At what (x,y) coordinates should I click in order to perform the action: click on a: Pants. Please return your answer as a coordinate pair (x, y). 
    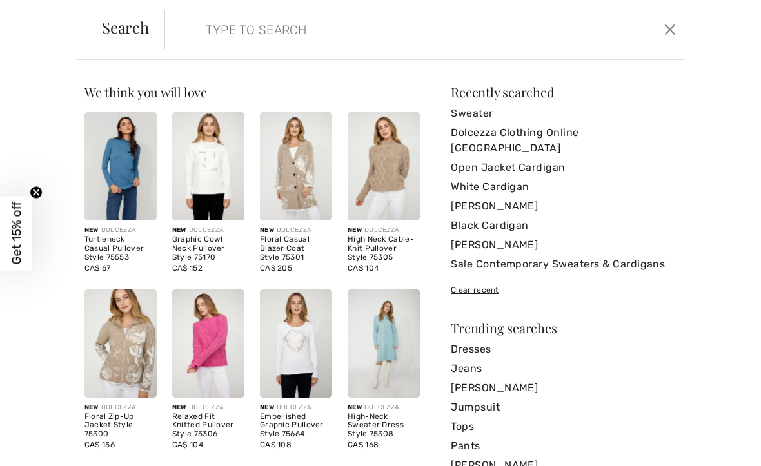
    Looking at the image, I should click on (564, 446).